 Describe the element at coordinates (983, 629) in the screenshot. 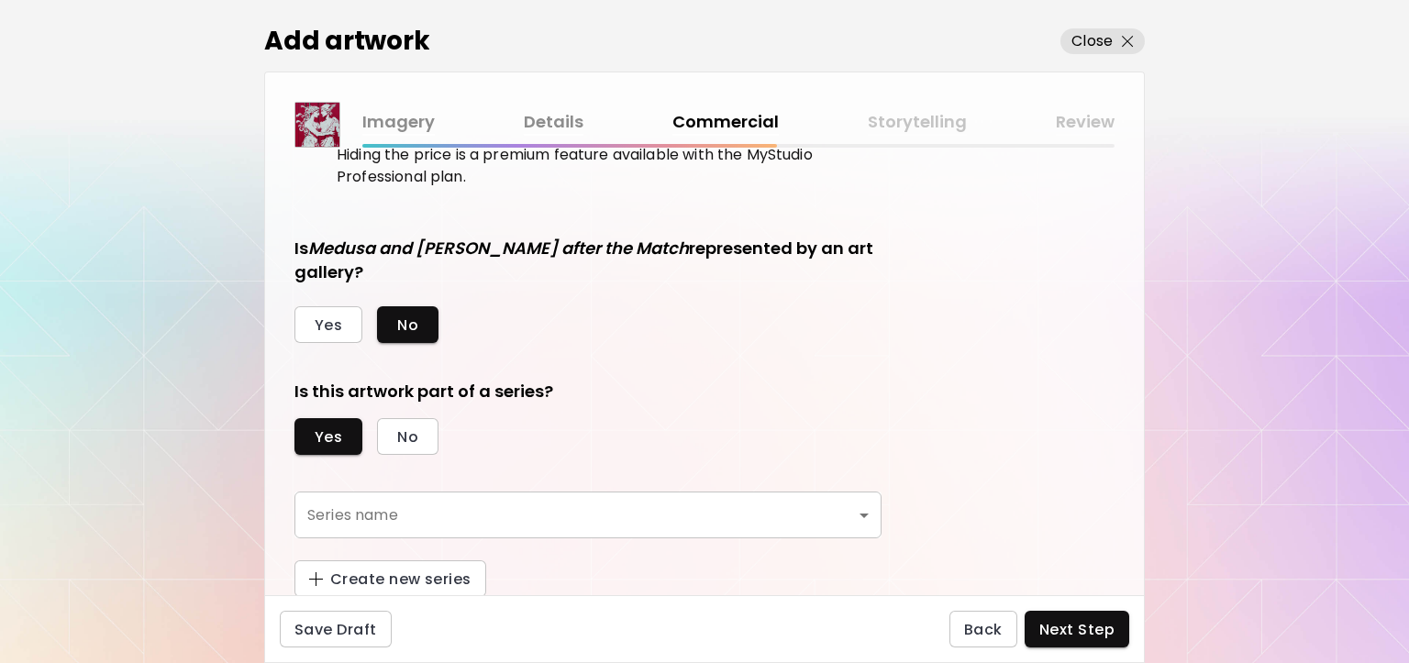

I see `span: Back` at that location.